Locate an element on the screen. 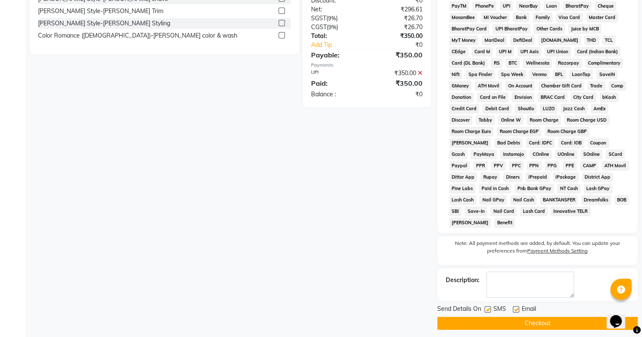 This screenshot has width=642, height=337. span: Jazz Cash is located at coordinates (574, 109).